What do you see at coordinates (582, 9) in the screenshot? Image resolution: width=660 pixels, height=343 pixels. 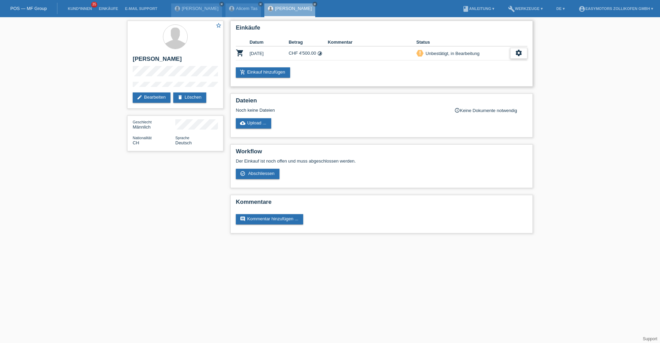 I see `i: account_circle` at bounding box center [582, 9].